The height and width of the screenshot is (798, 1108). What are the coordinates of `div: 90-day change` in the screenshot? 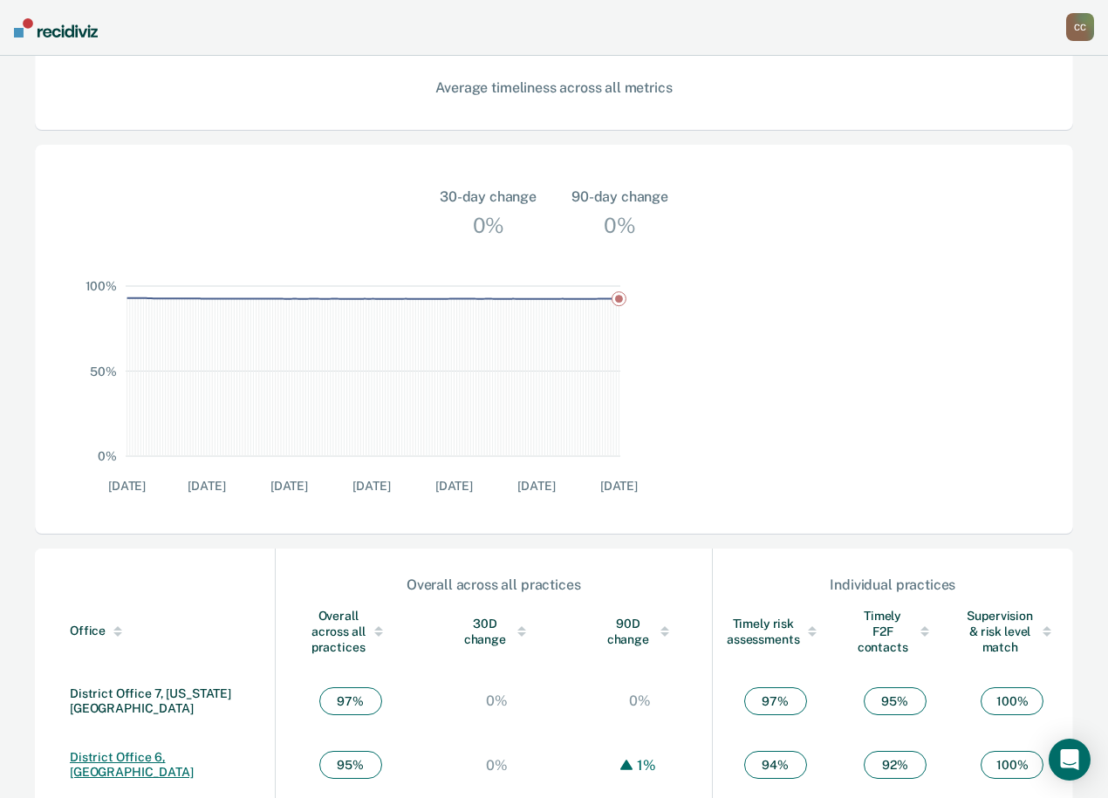 It's located at (620, 197).